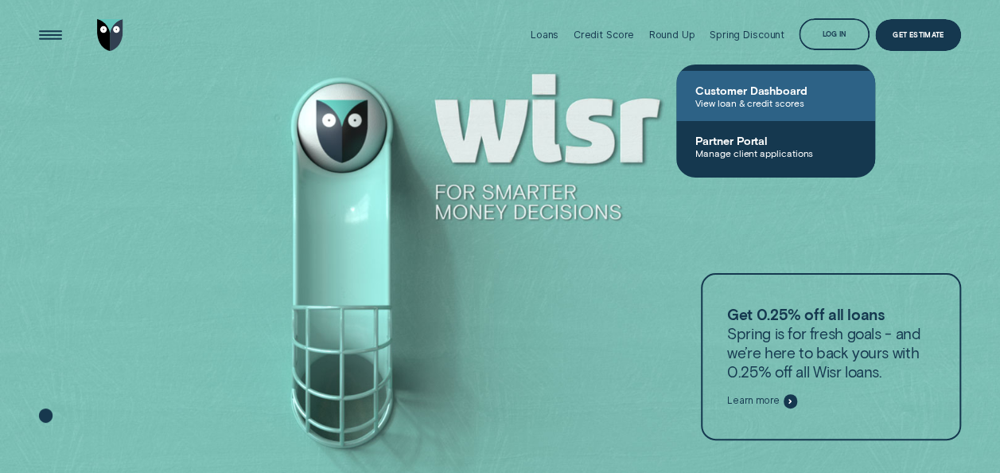  I want to click on a: Get Estimate, so click(918, 35).